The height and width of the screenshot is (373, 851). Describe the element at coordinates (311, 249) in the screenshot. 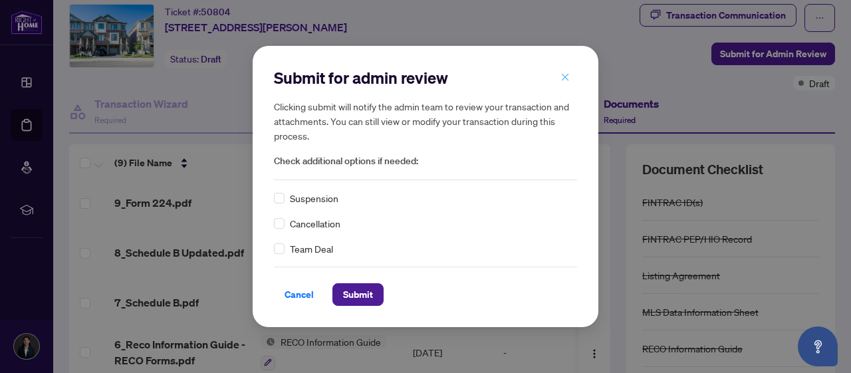

I see `span: Team Deal` at that location.